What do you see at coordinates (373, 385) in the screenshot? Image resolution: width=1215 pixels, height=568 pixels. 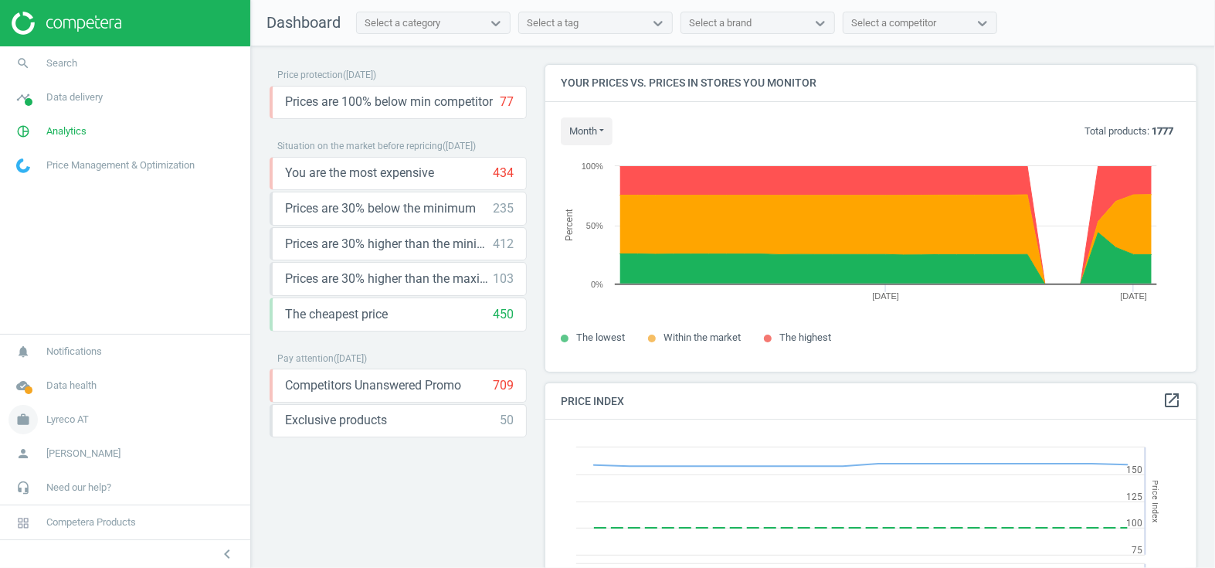 I see `span: Competitors Unanswered Promo` at bounding box center [373, 385].